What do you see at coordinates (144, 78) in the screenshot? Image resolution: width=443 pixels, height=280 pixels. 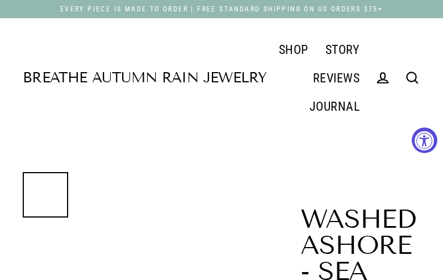 I see `a: Breathe Autumn Rain Jewelry` at bounding box center [144, 78].